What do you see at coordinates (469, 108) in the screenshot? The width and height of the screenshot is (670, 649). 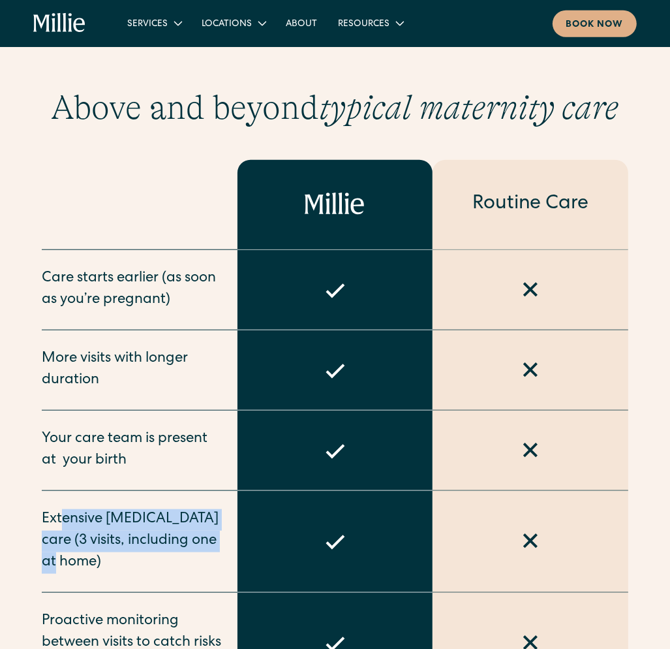 I see `em: typical maternity care` at bounding box center [469, 108].